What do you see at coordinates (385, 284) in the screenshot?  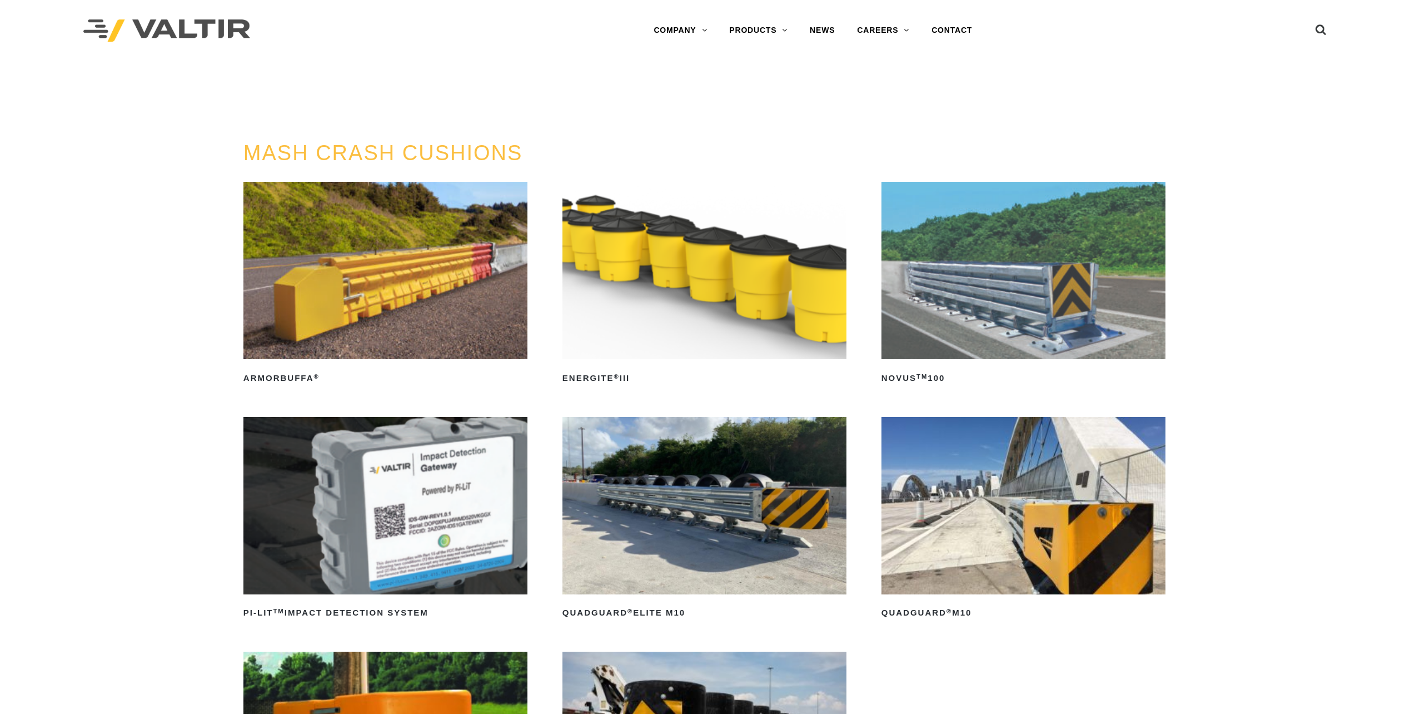 I see `a: ArmorBuffa®` at bounding box center [385, 284].